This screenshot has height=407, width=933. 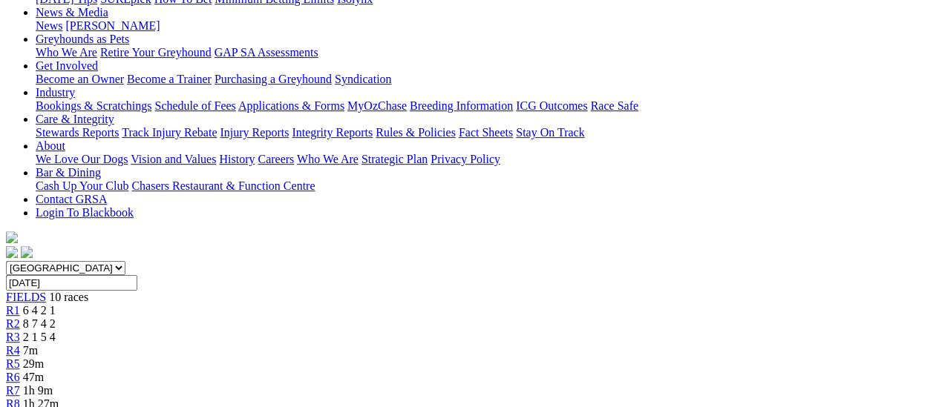 I want to click on a: R2, so click(x=13, y=324).